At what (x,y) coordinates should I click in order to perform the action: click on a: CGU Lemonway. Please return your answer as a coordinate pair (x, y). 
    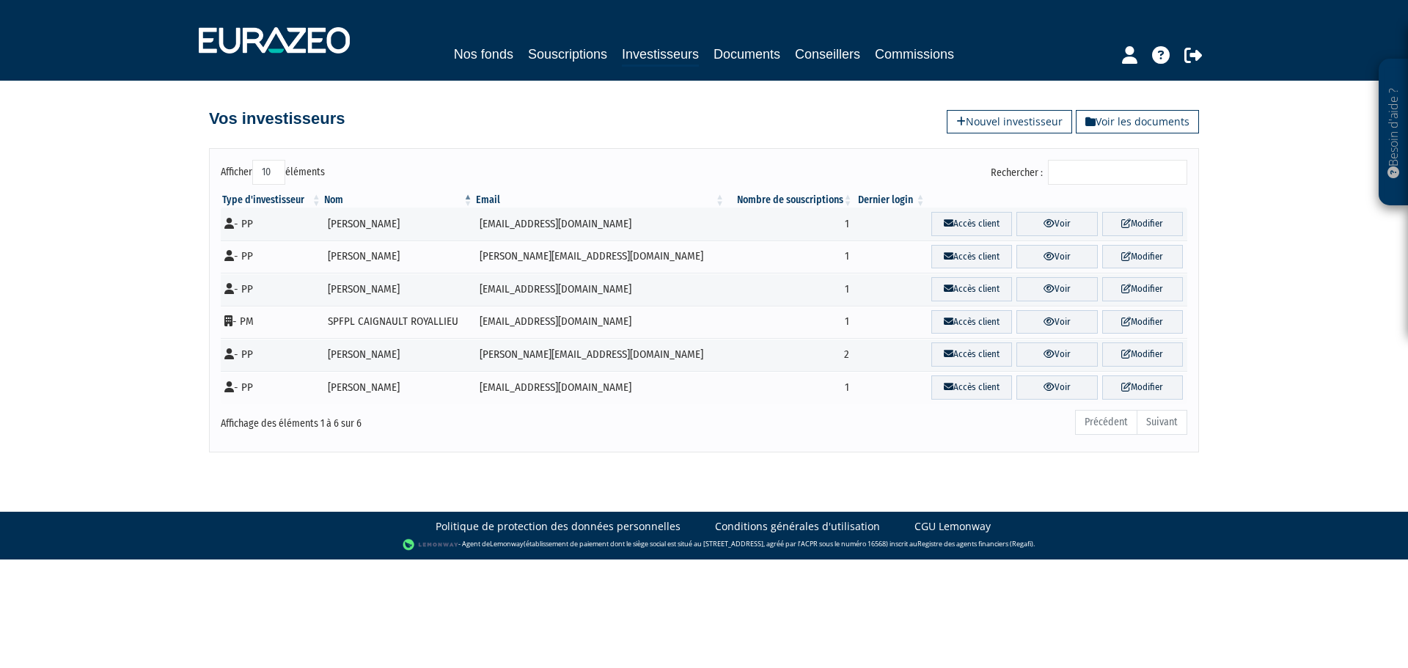
    Looking at the image, I should click on (953, 527).